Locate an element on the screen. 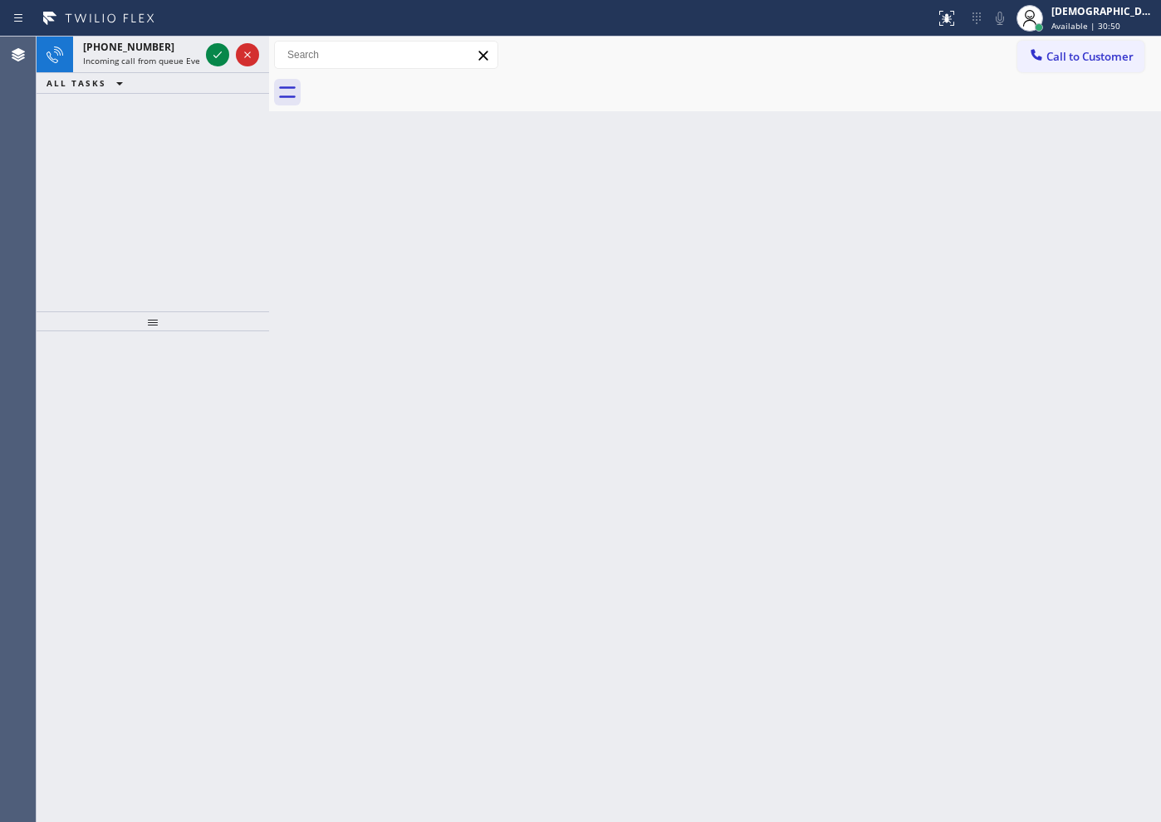 The height and width of the screenshot is (822, 1161). button: Accept is located at coordinates (218, 55).